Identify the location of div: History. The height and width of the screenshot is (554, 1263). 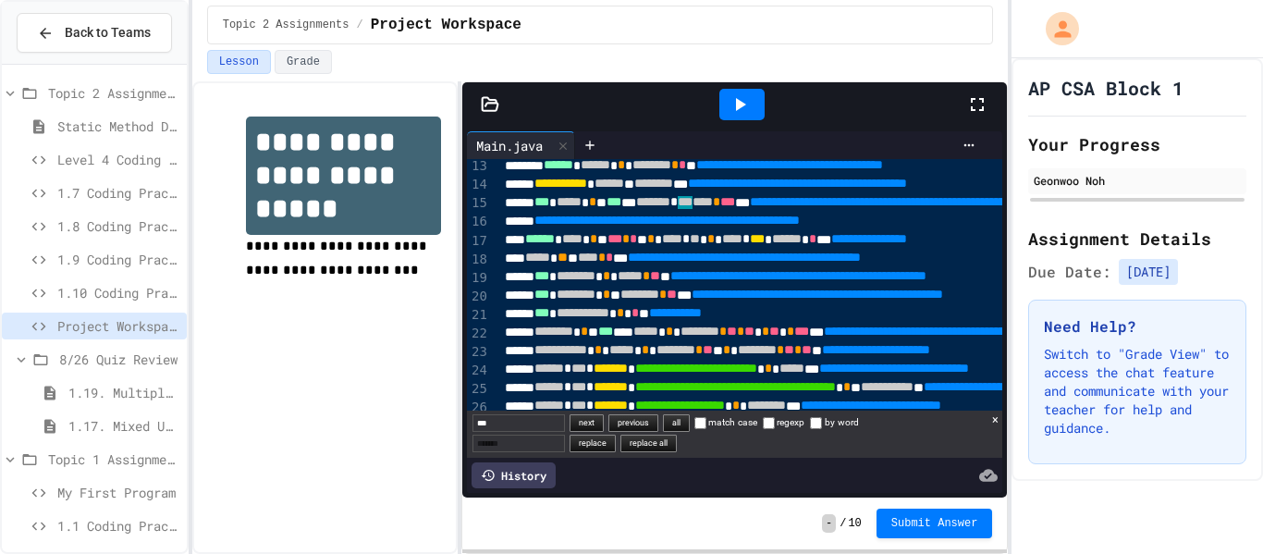
(513, 475).